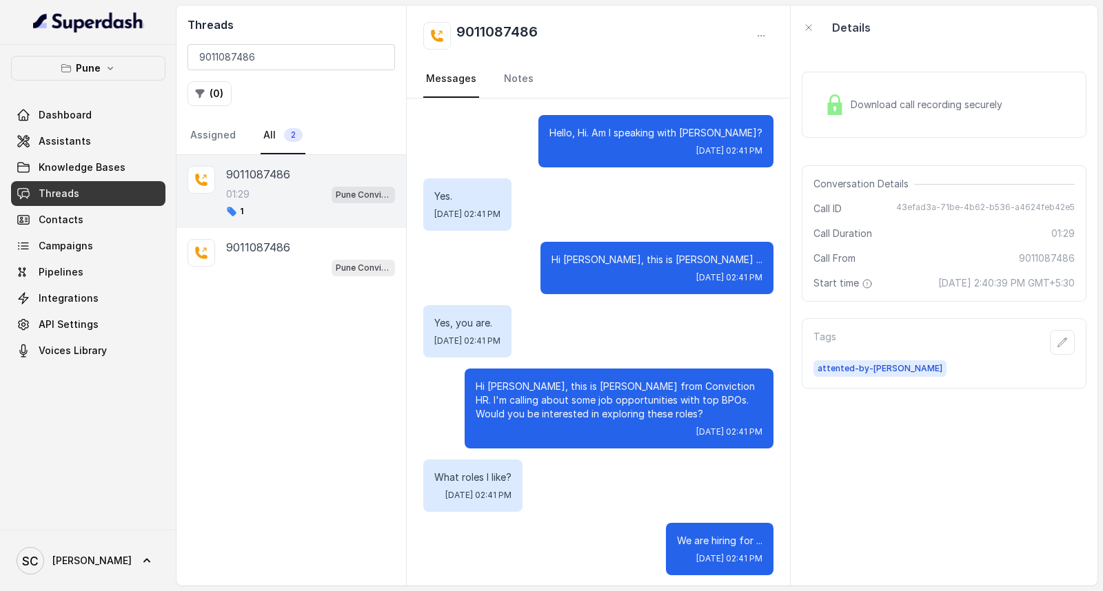 This screenshot has width=1103, height=591. Describe the element at coordinates (844, 283) in the screenshot. I see `span: Start time` at that location.